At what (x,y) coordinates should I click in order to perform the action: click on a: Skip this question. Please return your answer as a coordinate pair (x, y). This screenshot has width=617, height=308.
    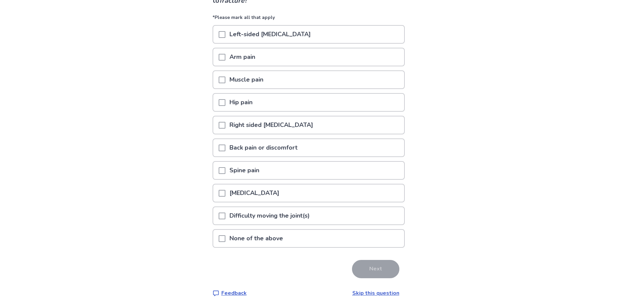
    Looking at the image, I should click on (376, 293).